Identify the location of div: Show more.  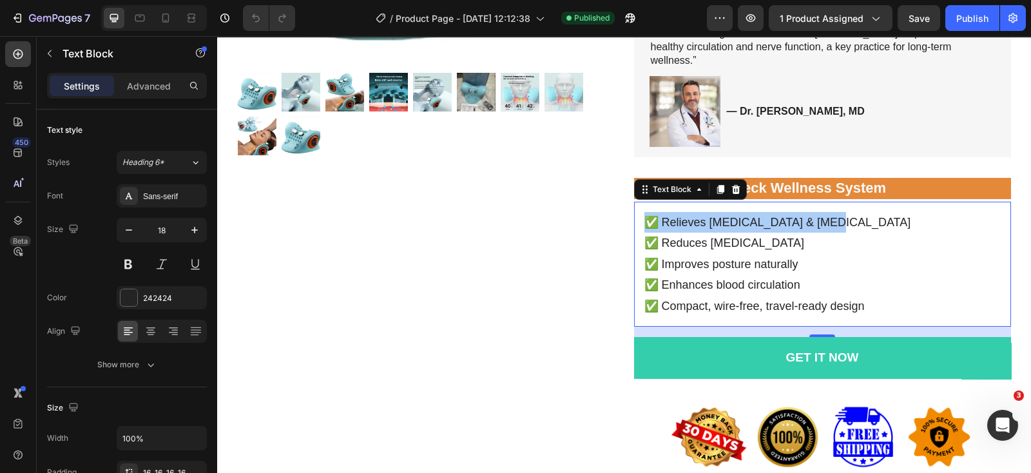
(127, 365).